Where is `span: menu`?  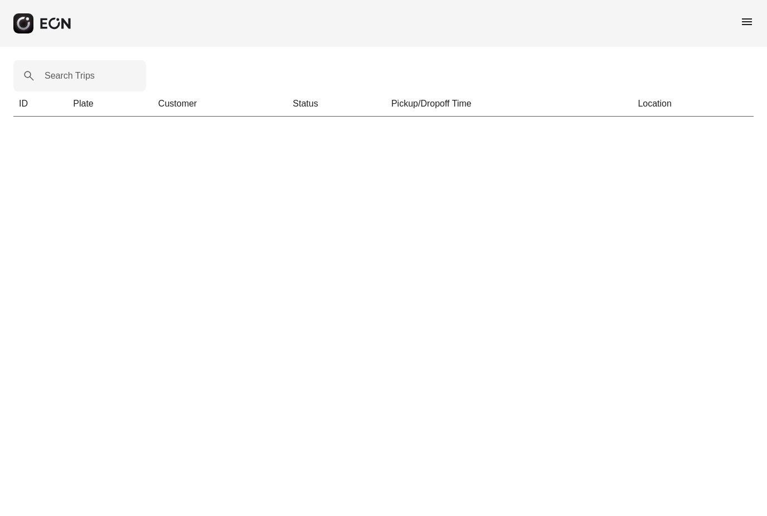 span: menu is located at coordinates (747, 22).